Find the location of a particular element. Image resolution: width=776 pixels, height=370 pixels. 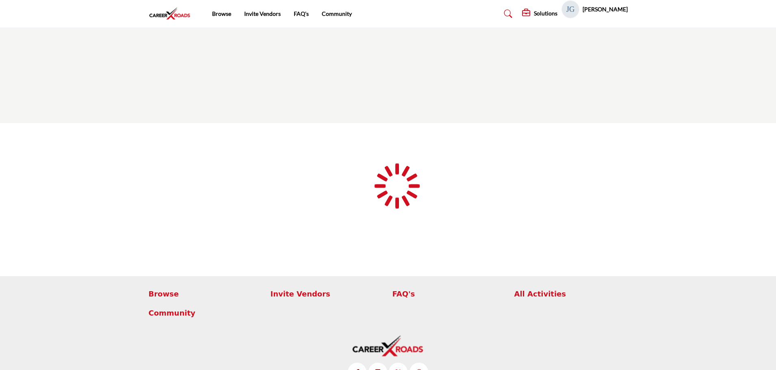

button: Show hide supplier dropdown is located at coordinates (571, 9).